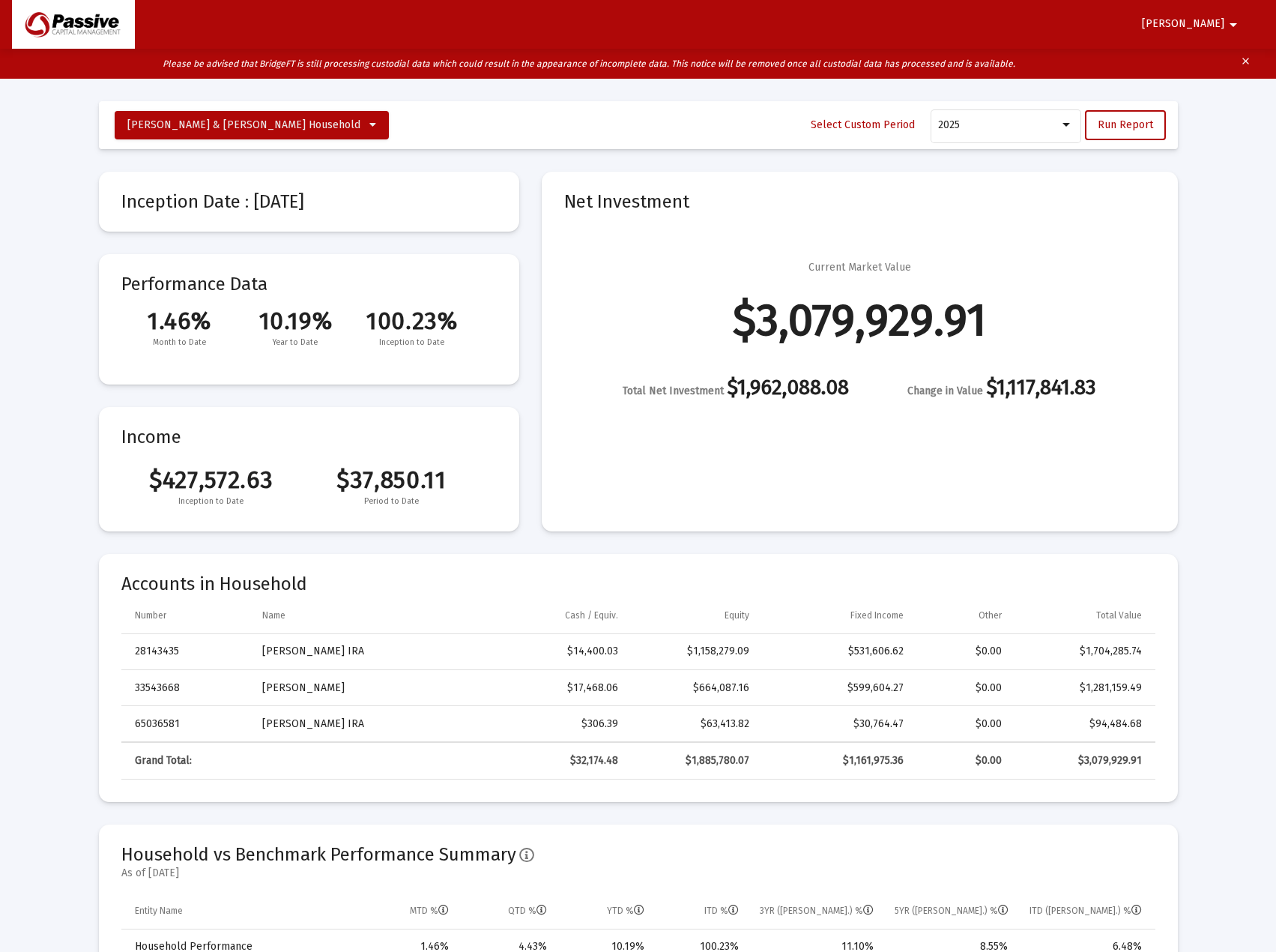  What do you see at coordinates (948, 125) in the screenshot?
I see `span: 2025` at bounding box center [948, 125].